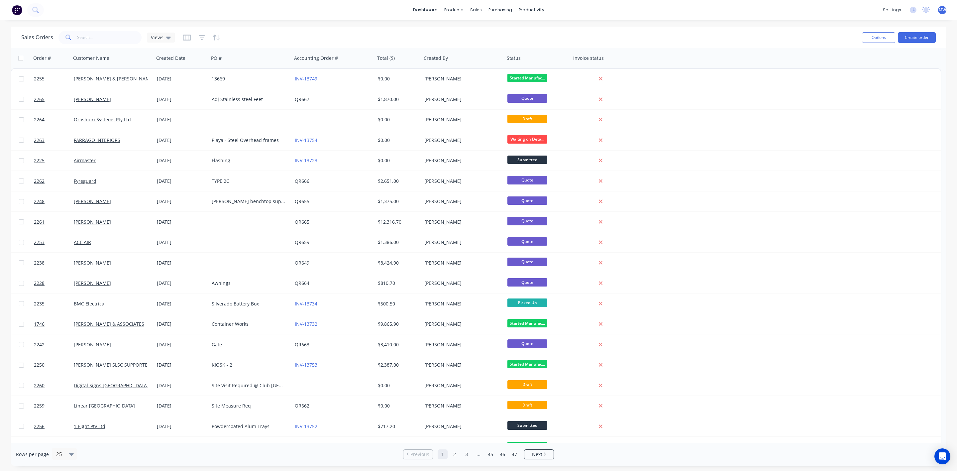 The width and height of the screenshot is (957, 471). Describe the element at coordinates (32, 454) in the screenshot. I see `span: Rows per page` at that location.